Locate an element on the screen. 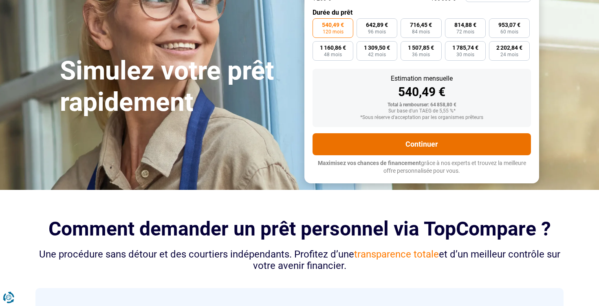 The height and width of the screenshot is (306, 599). span: 642,89 € is located at coordinates (377, 25).